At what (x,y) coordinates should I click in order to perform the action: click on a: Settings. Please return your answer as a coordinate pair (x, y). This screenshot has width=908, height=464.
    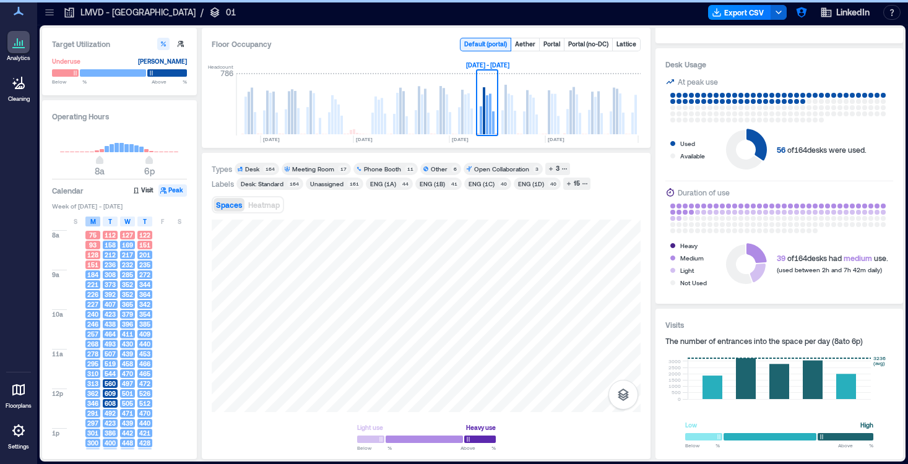
    Looking at the image, I should click on (19, 435).